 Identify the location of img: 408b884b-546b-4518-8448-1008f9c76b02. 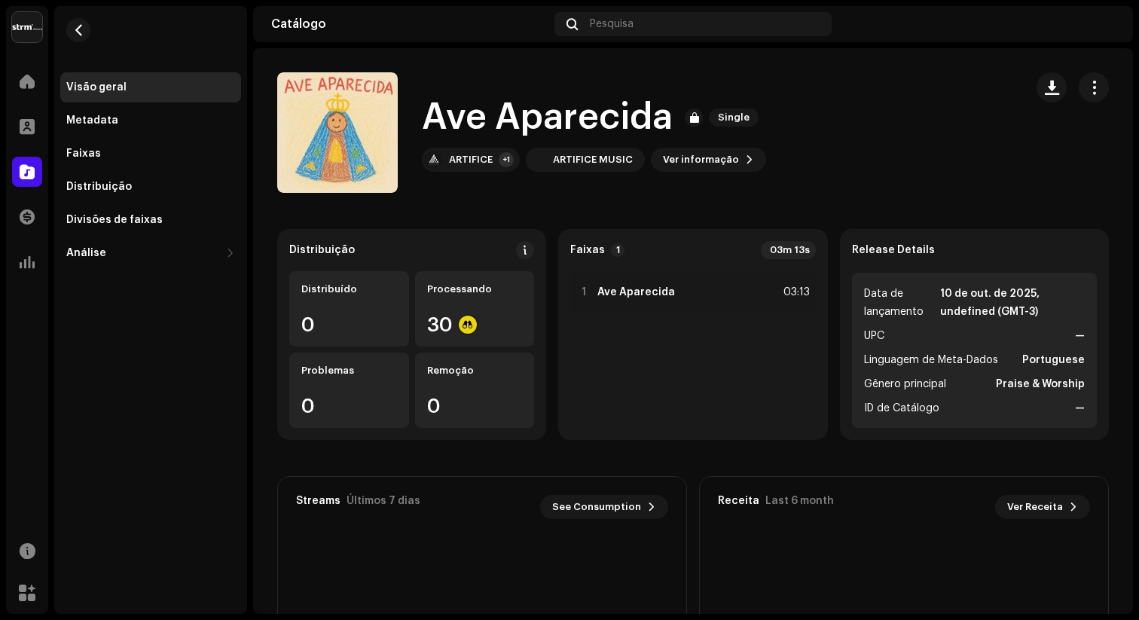
(27, 27).